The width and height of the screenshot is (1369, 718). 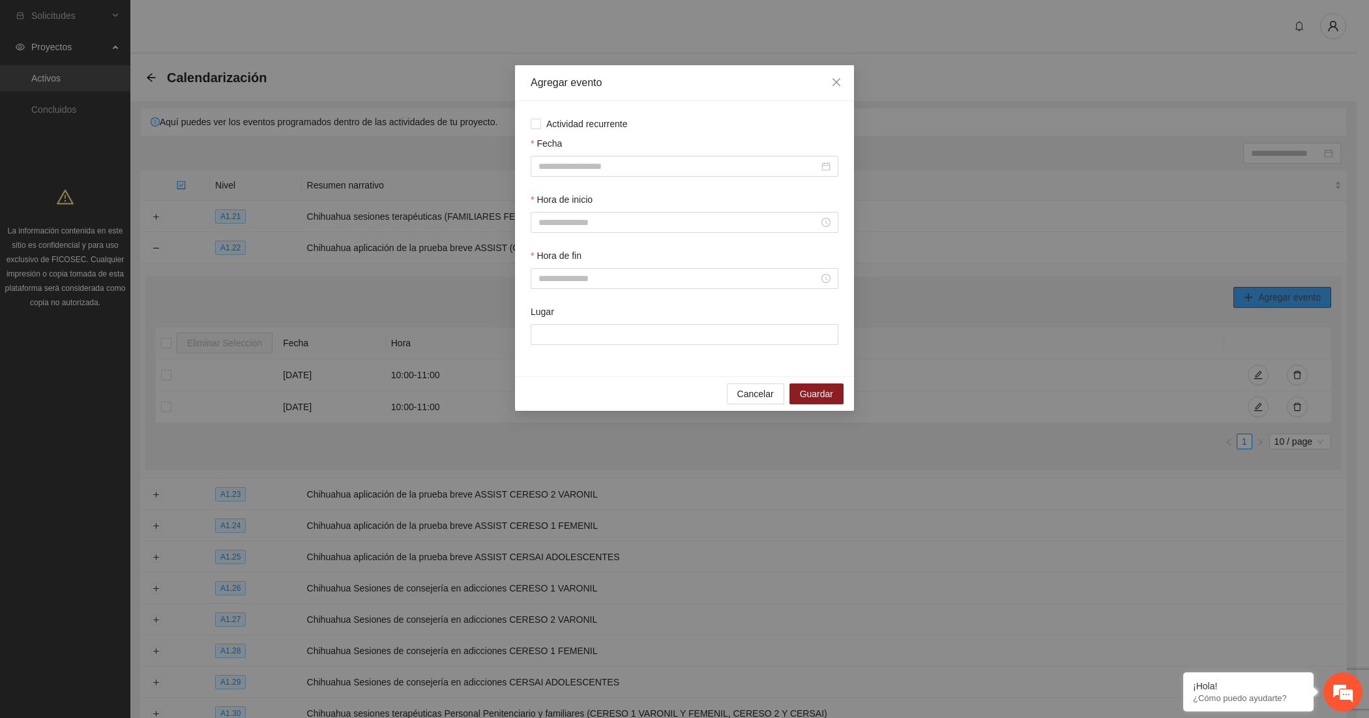 What do you see at coordinates (542, 312) in the screenshot?
I see `label: Lugar` at bounding box center [542, 312].